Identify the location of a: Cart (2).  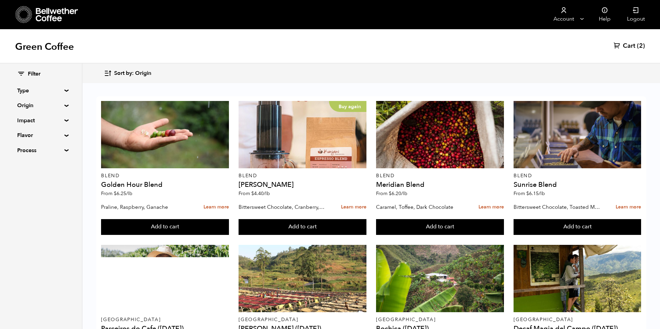
(629, 46).